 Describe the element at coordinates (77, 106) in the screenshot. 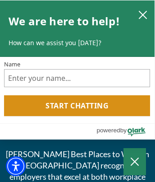

I see `button: Start chatting` at that location.